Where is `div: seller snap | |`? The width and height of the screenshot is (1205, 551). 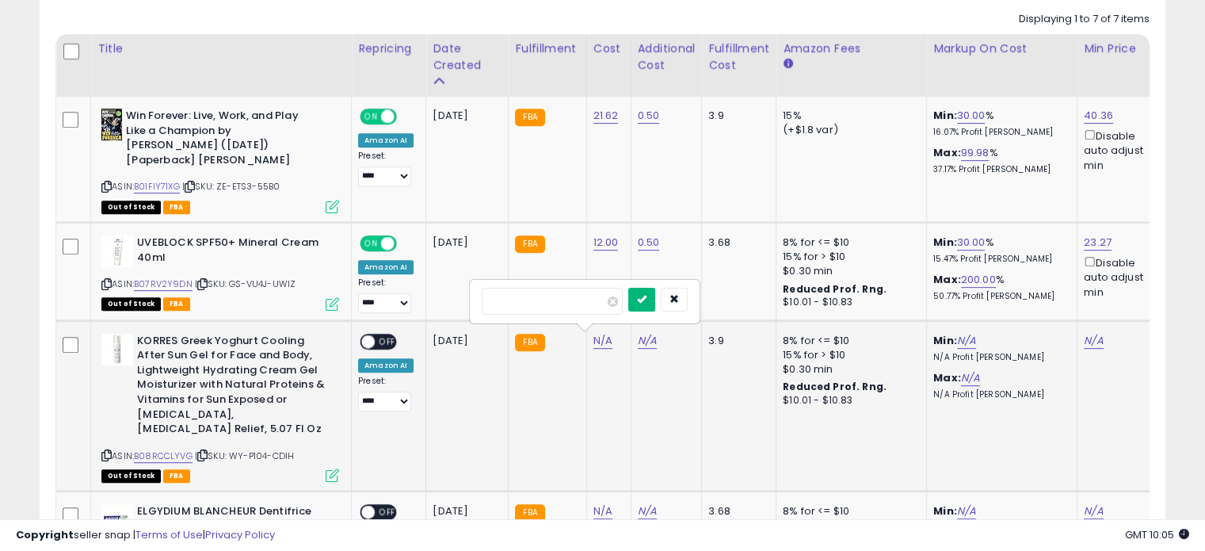
div: seller snap | | is located at coordinates (145, 535).